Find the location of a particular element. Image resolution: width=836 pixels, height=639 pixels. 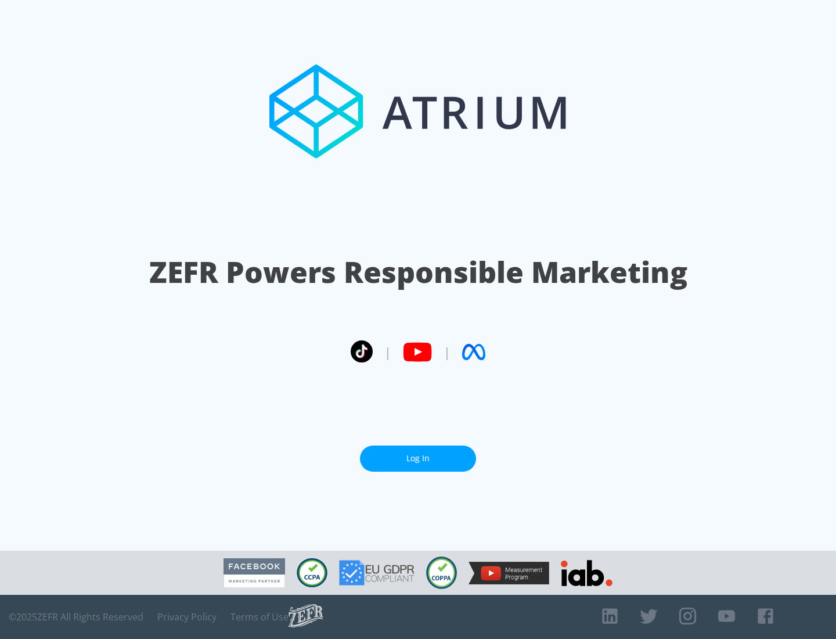

img: CCPA Compliant is located at coordinates (312, 572).